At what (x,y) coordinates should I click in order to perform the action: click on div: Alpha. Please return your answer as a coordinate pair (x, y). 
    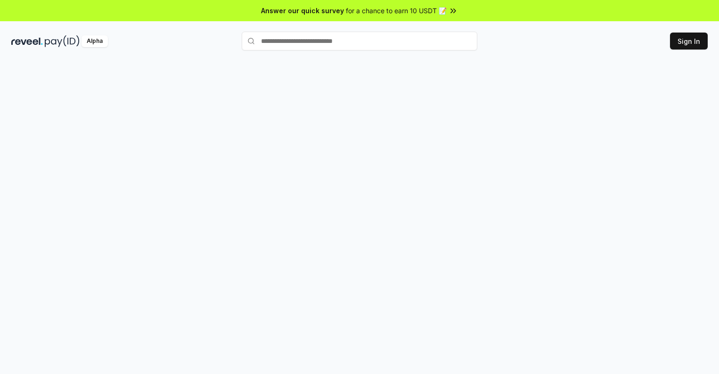
    Looking at the image, I should click on (95, 41).